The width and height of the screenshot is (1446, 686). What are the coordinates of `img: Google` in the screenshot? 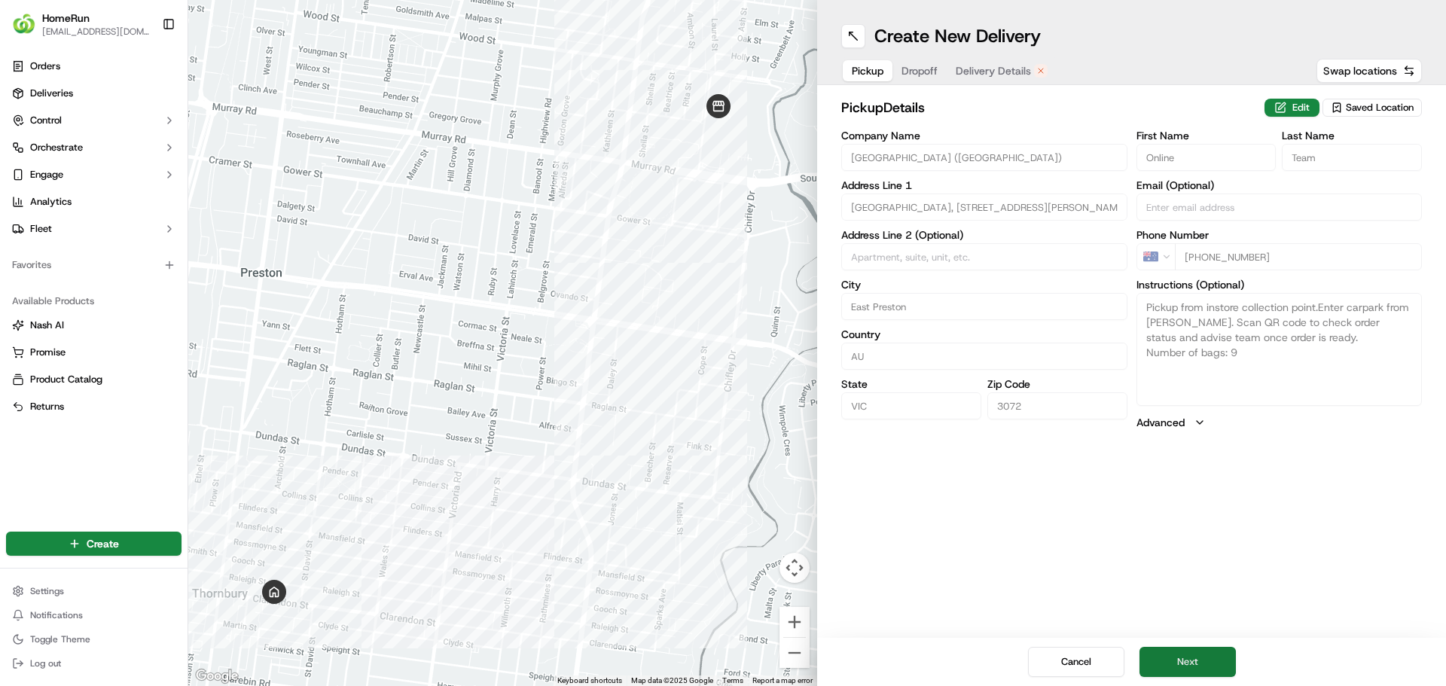 It's located at (217, 677).